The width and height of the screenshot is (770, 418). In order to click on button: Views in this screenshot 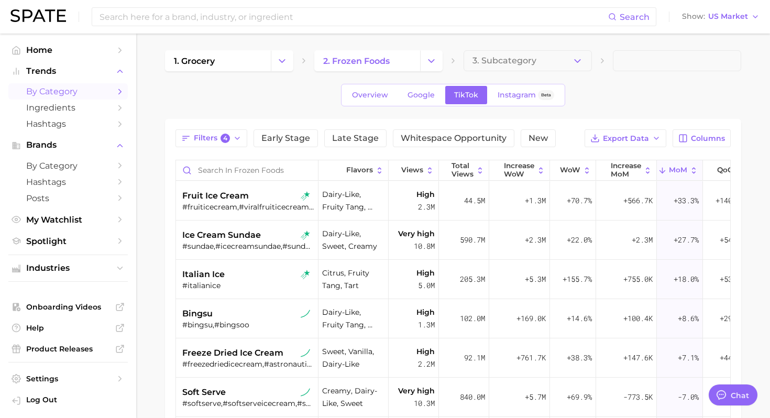, I will do `click(414, 170)`.